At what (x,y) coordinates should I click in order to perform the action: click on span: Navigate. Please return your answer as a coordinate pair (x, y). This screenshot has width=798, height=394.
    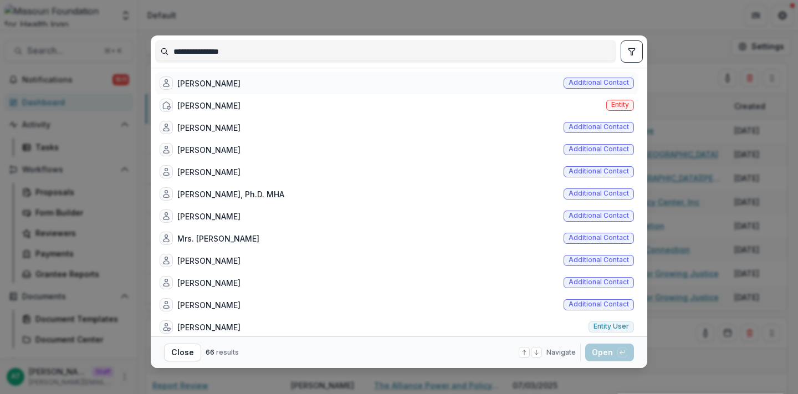
    Looking at the image, I should click on (561, 352).